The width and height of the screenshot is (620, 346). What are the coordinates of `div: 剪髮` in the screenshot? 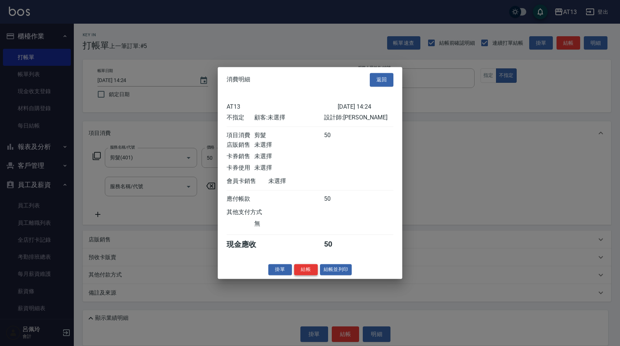 It's located at (289, 135).